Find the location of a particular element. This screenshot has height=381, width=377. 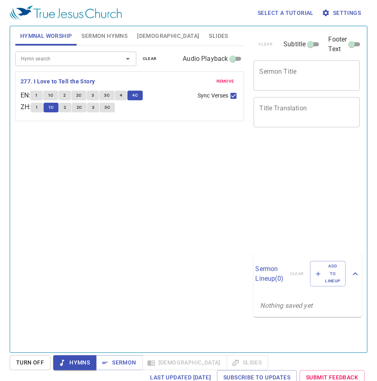

span: Turn Off is located at coordinates (30, 363).